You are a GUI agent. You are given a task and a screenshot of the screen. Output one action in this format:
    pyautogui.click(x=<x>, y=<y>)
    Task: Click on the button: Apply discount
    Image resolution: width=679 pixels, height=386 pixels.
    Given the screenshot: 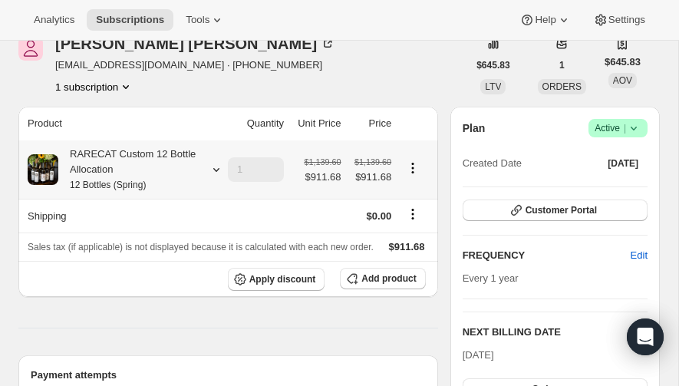 What is the action you would take?
    pyautogui.click(x=276, y=279)
    